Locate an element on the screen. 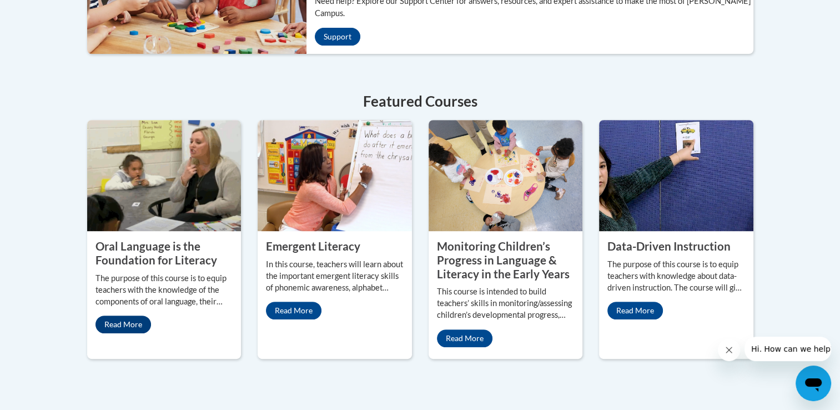 This screenshot has height=410, width=840. img: Monitoring Children’s Progress in Language & Literacy in the Early Years is located at coordinates (506, 175).